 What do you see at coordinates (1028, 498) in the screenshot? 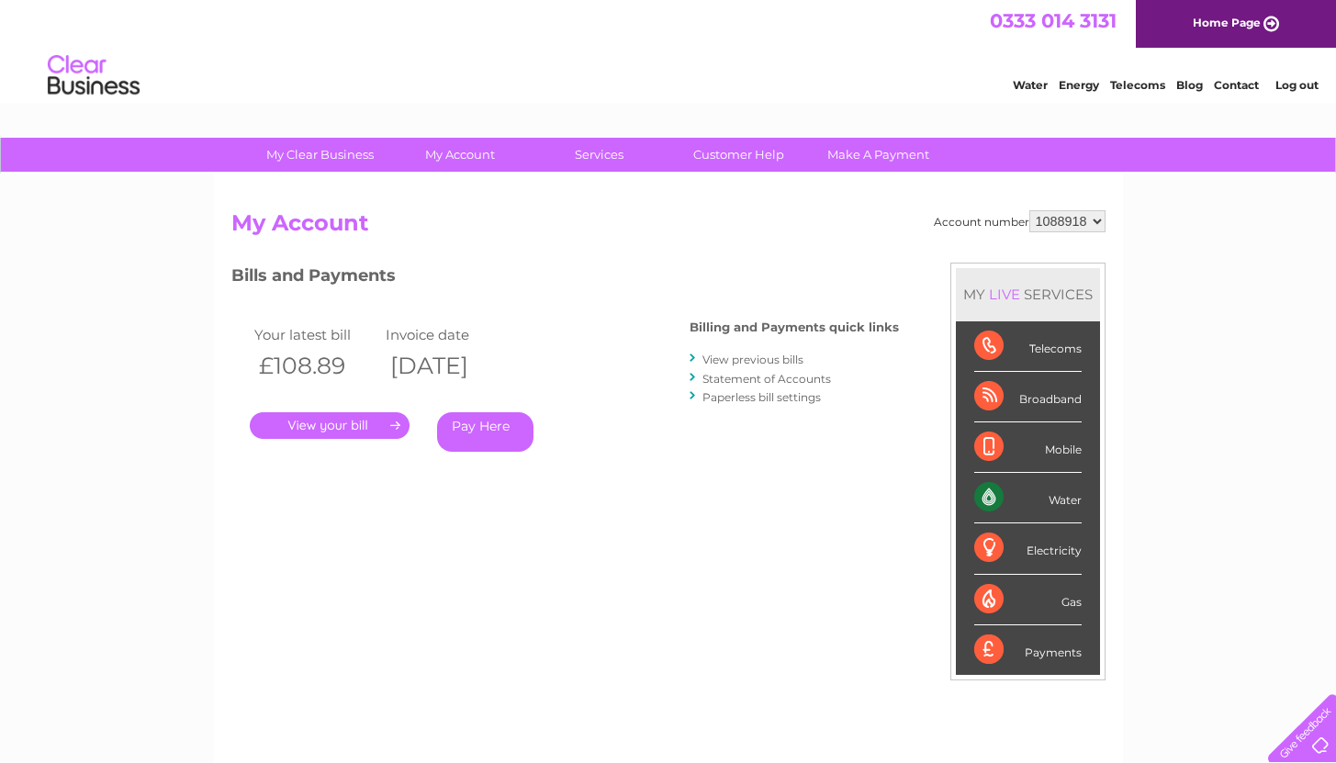
I see `div: Water` at bounding box center [1028, 498].